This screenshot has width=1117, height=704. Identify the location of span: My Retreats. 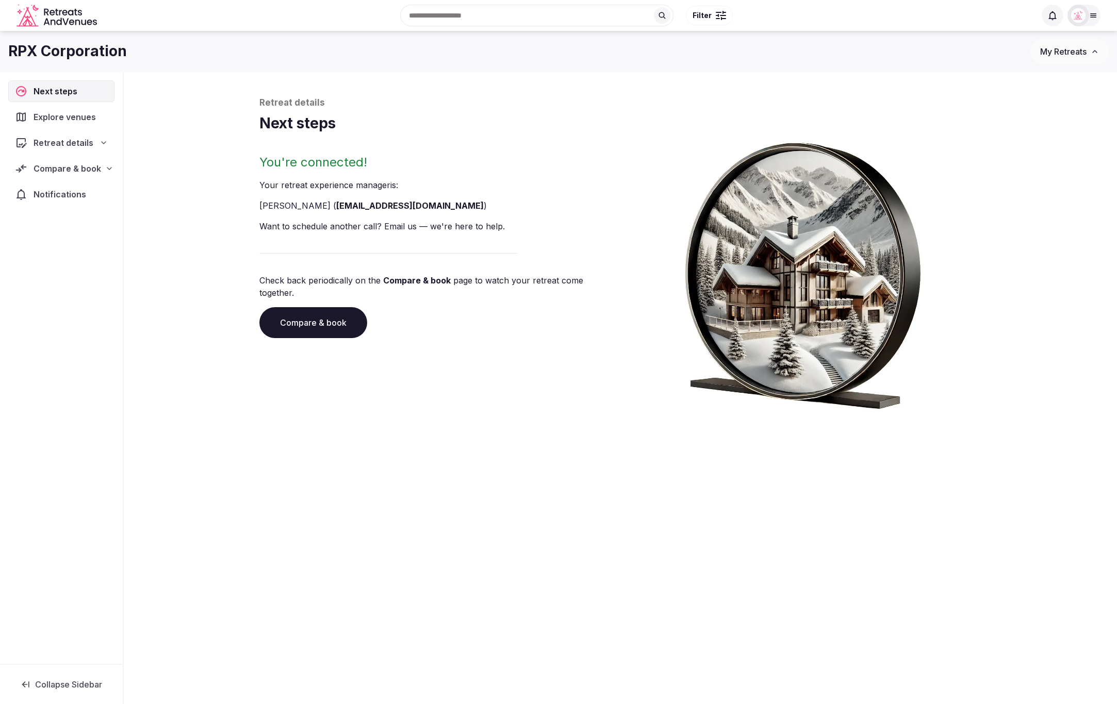
(1063, 52).